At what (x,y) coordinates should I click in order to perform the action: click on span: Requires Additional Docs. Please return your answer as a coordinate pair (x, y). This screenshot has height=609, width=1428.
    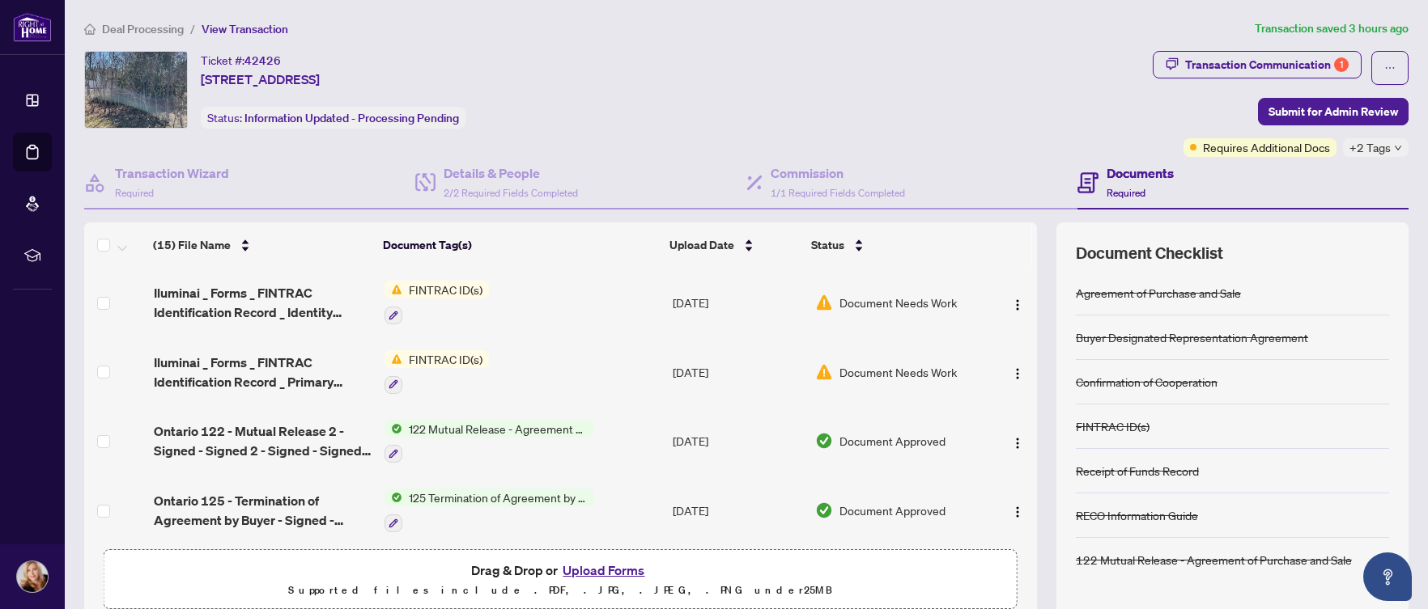
    Looking at the image, I should click on (1266, 147).